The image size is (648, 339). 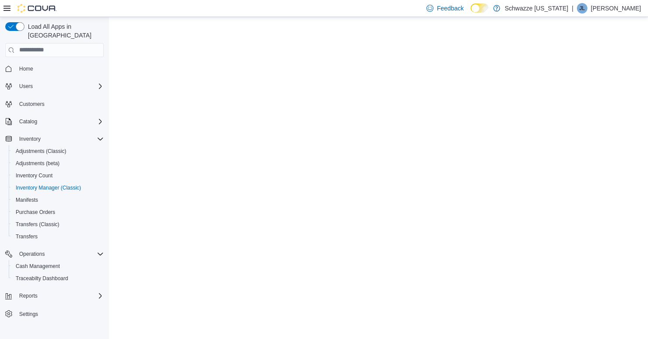 What do you see at coordinates (471, 13) in the screenshot?
I see `span: Dark Mode` at bounding box center [471, 13].